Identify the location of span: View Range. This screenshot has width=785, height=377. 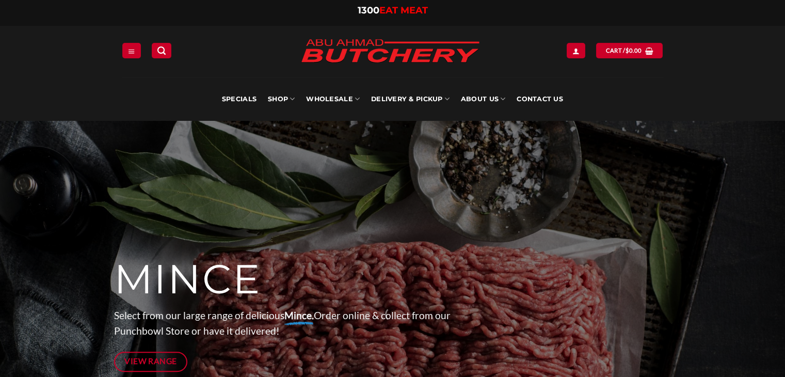
(151, 361).